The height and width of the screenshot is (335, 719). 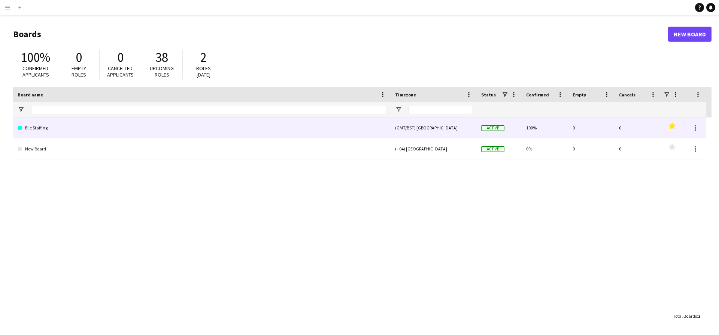 I want to click on span: 100%, so click(x=35, y=57).